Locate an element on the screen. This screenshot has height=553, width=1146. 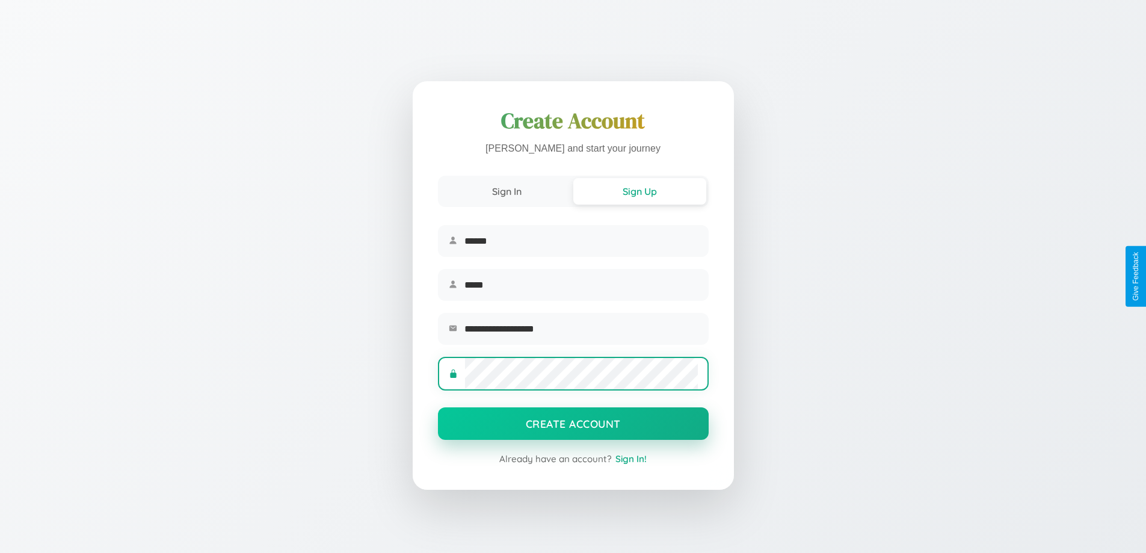
span: Sign In! is located at coordinates (631, 458).